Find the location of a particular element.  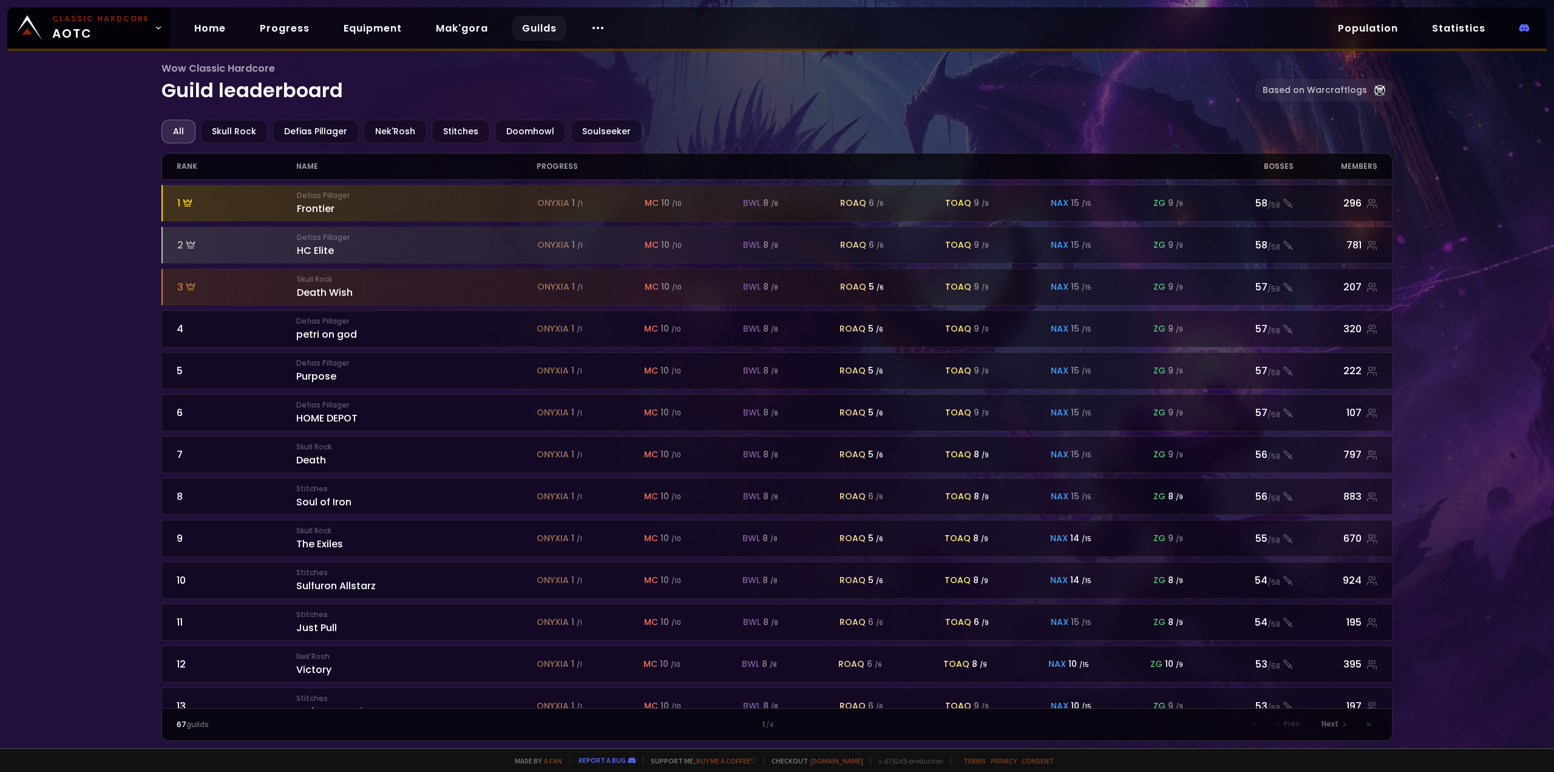

small: / 6 is located at coordinates (880, 245).